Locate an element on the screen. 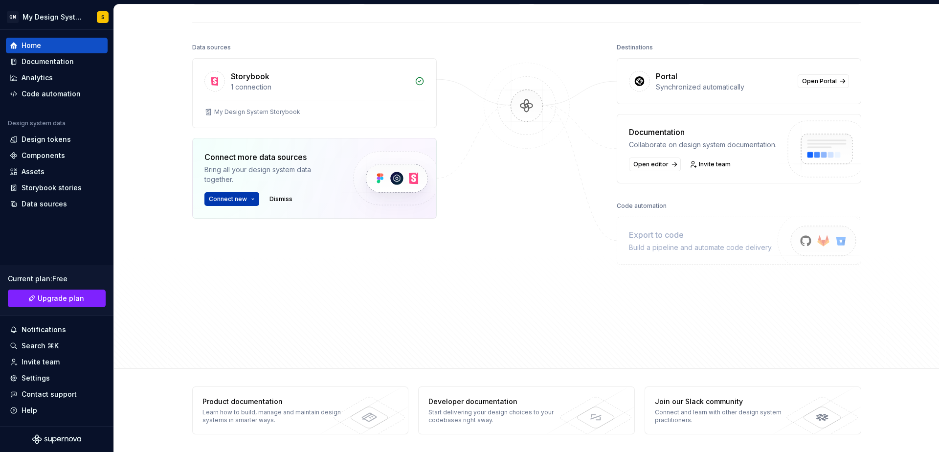 The width and height of the screenshot is (939, 452). div: Storybook is located at coordinates (250, 76).